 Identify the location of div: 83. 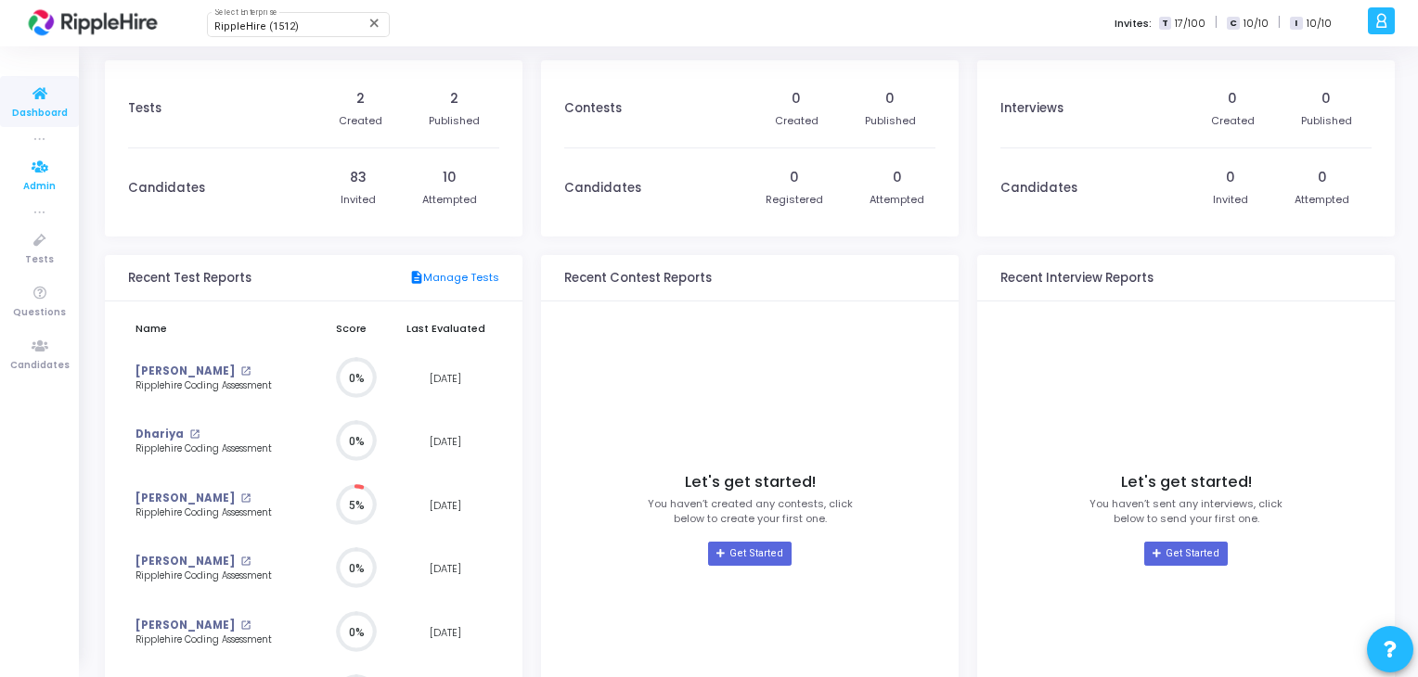
(358, 177).